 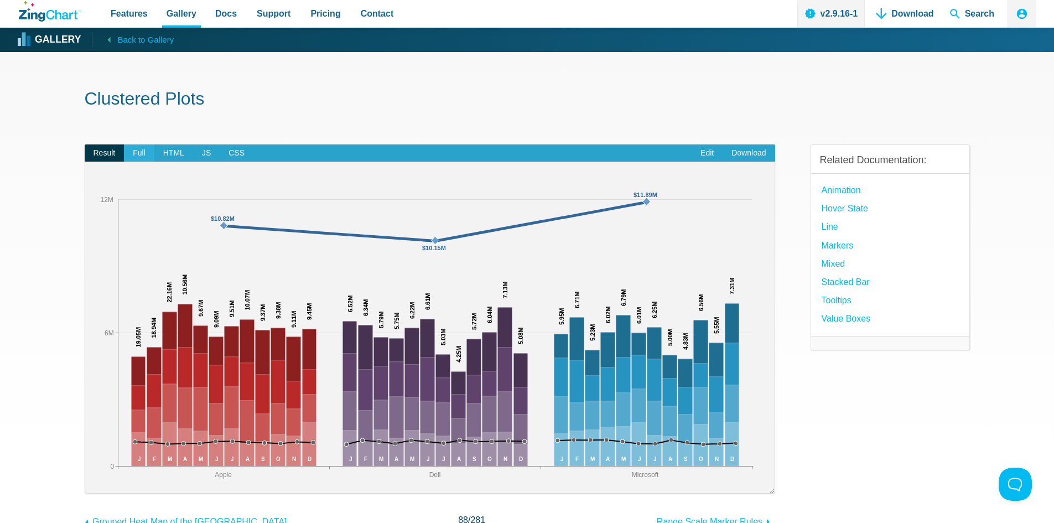 What do you see at coordinates (174, 153) in the screenshot?
I see `span: HTML` at bounding box center [174, 153].